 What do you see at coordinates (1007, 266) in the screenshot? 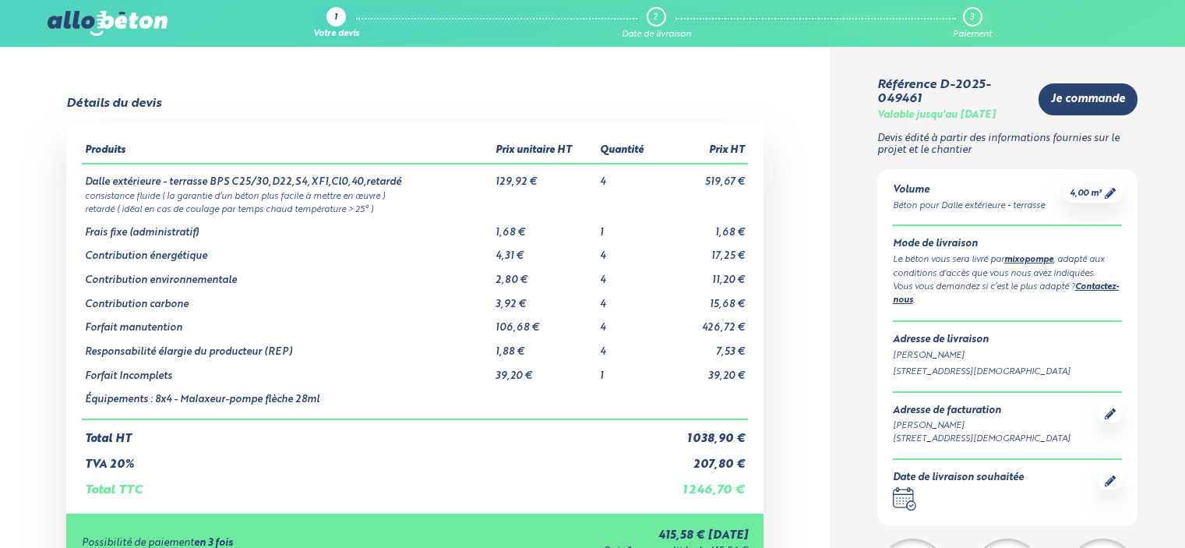
I see `div: Le béton vous sera livré par , adapté aux conditions d'accès que vous nous avez indiquées.` at bounding box center [1007, 266].